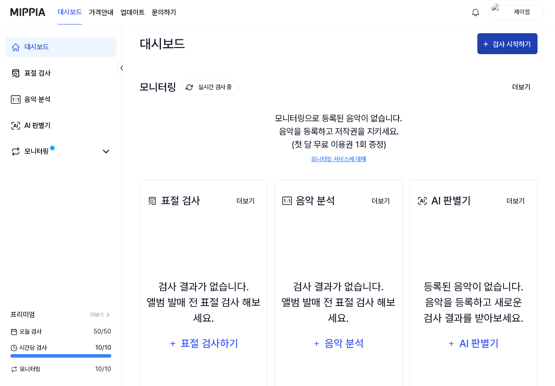  I want to click on a: 문의하기, so click(164, 13).